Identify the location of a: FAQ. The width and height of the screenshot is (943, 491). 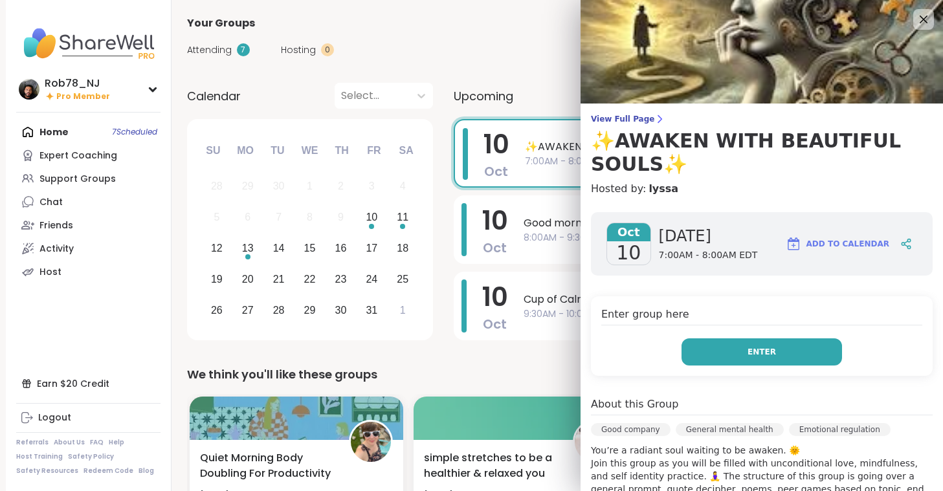
(96, 443).